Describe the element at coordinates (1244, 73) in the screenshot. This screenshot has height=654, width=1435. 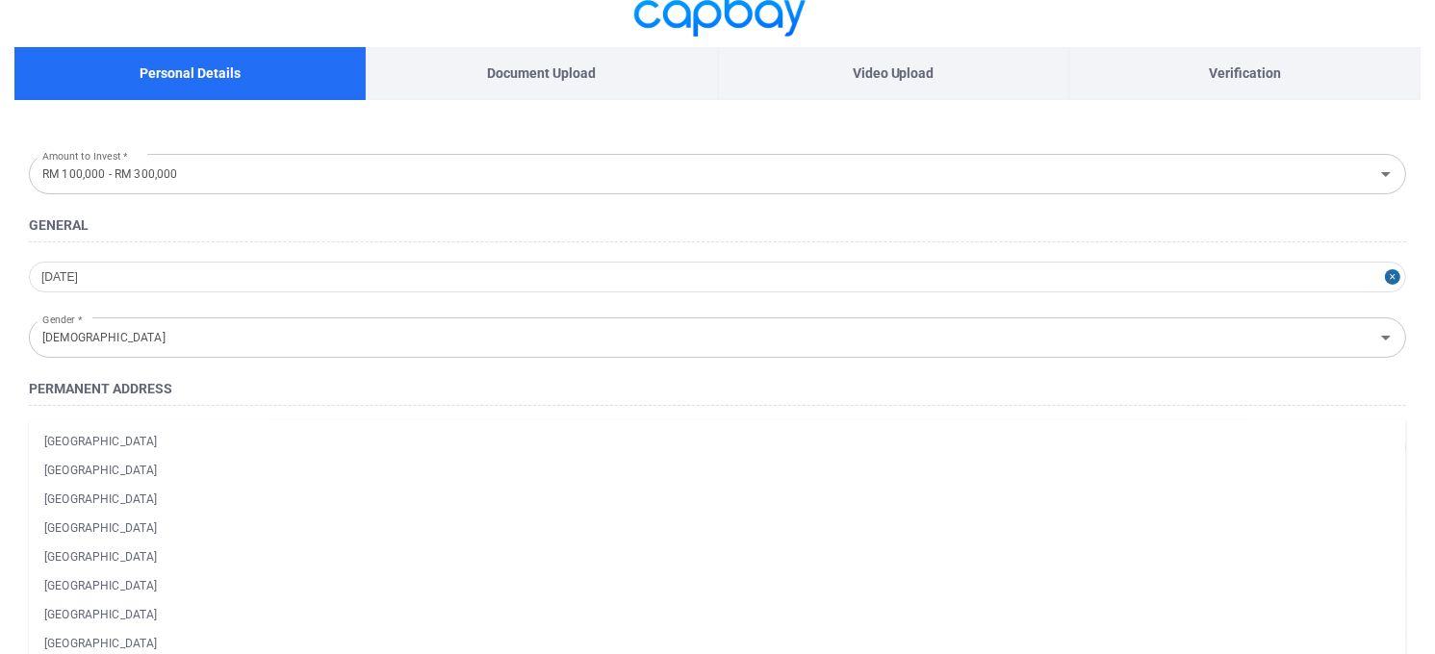
I see `p: Verification` at that location.